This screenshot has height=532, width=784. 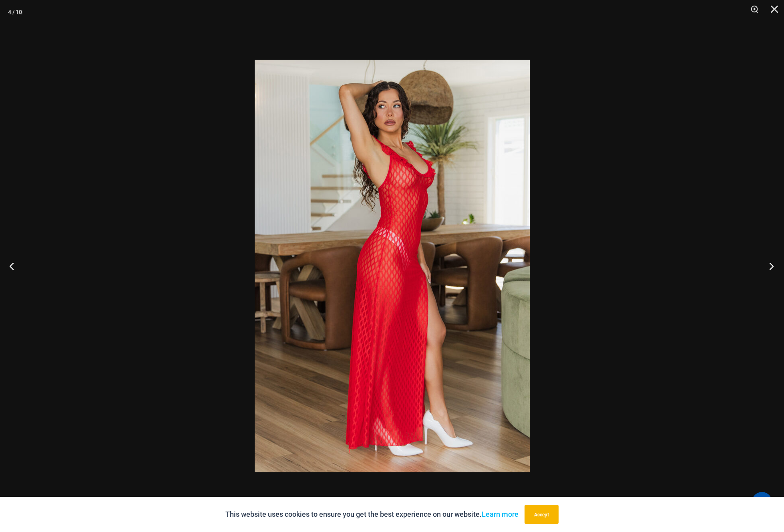 What do you see at coordinates (392, 266) in the screenshot?
I see `img: Sometimes Red 587 Dress 05` at bounding box center [392, 266].